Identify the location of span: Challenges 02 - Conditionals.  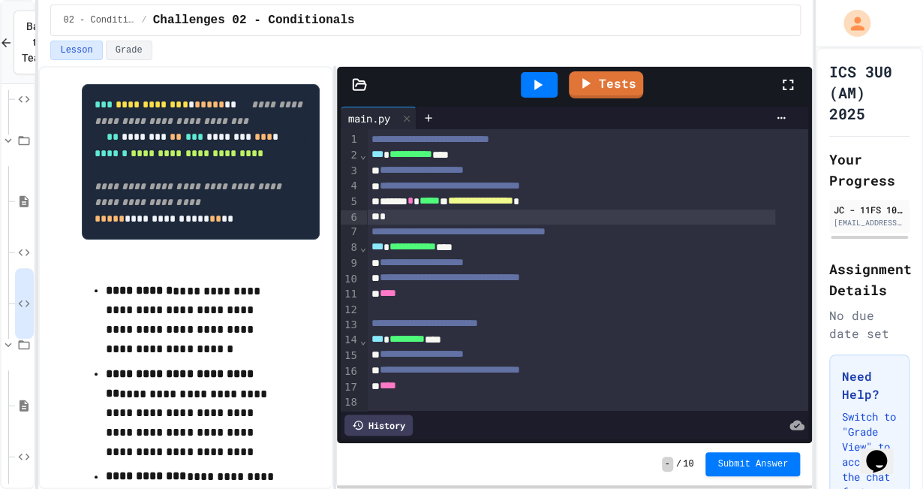
(254, 20).